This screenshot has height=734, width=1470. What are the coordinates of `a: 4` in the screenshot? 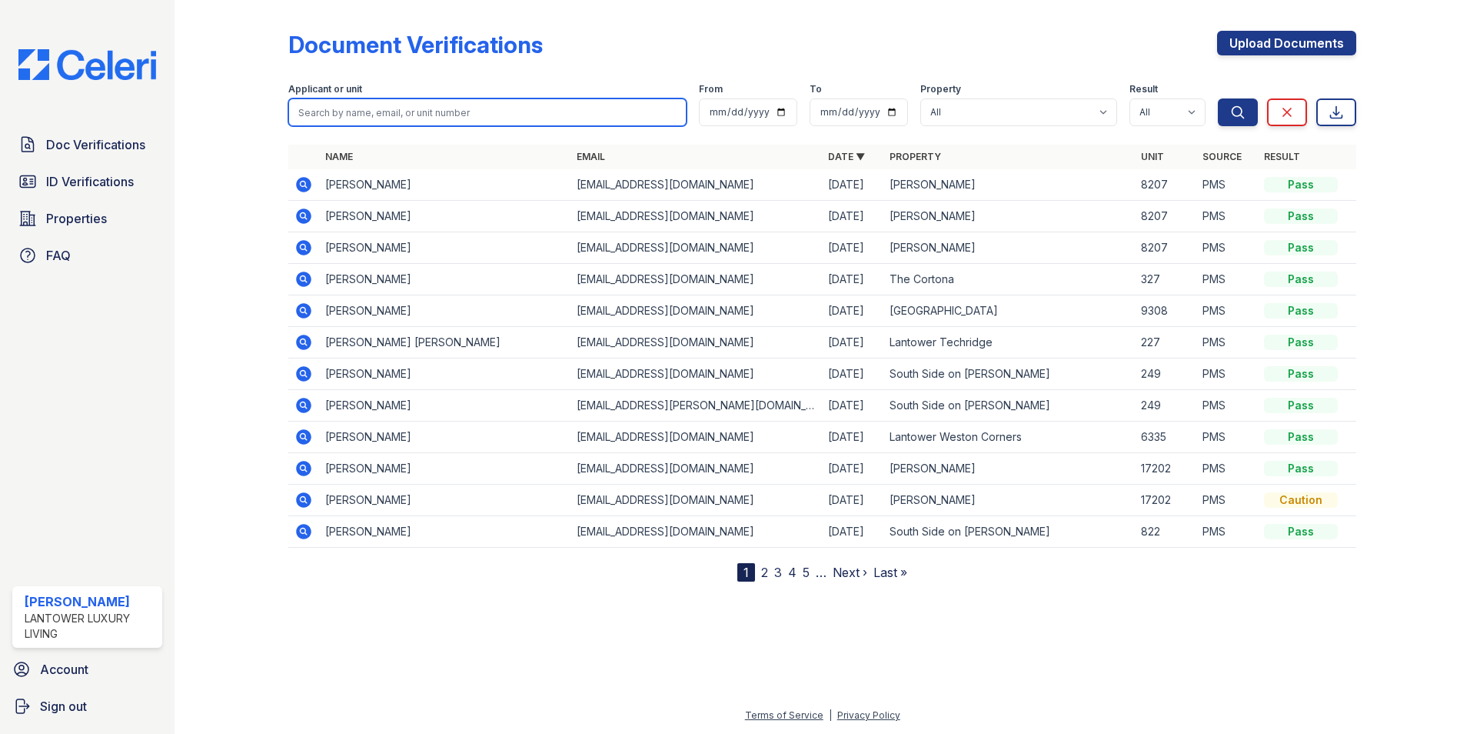 It's located at (792, 572).